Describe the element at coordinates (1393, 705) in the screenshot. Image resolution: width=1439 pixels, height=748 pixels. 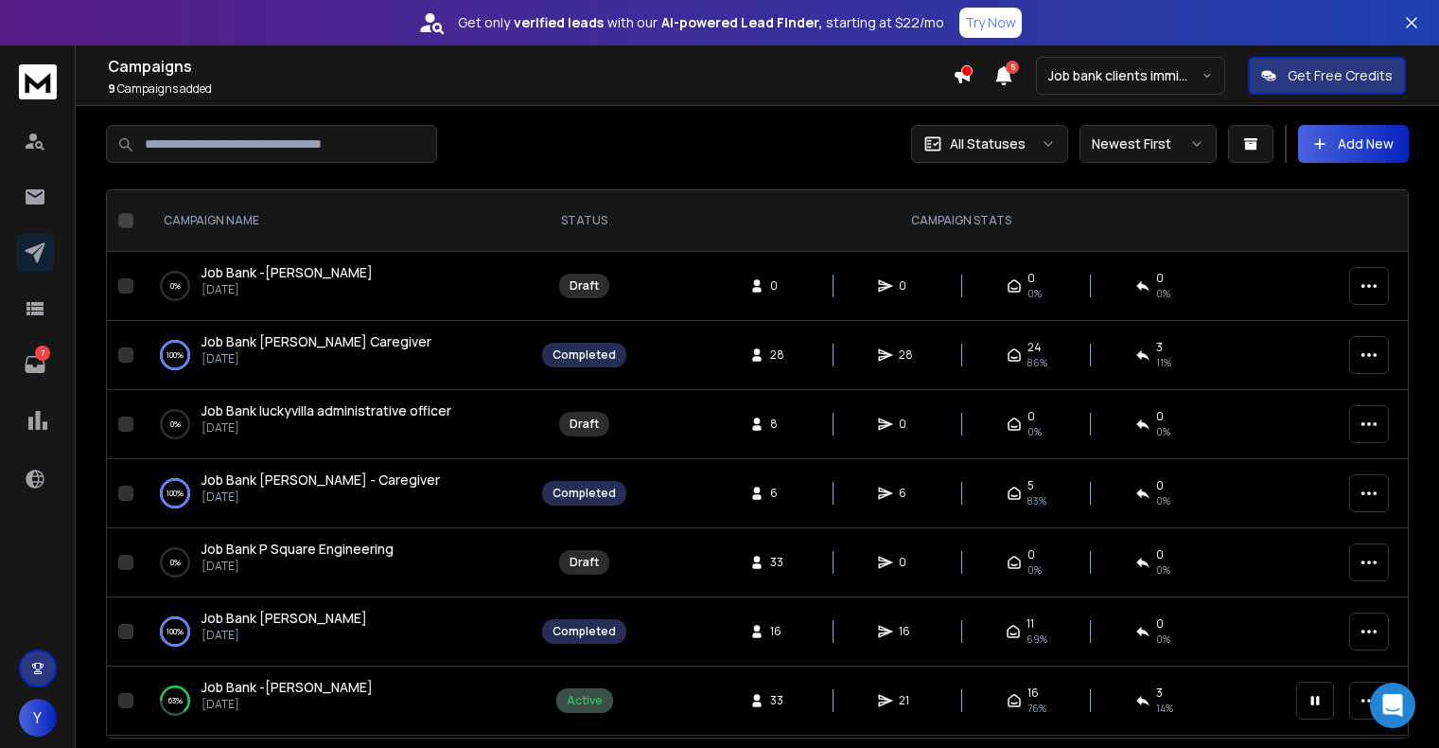
I see `div: Open Intercom Messenger` at that location.